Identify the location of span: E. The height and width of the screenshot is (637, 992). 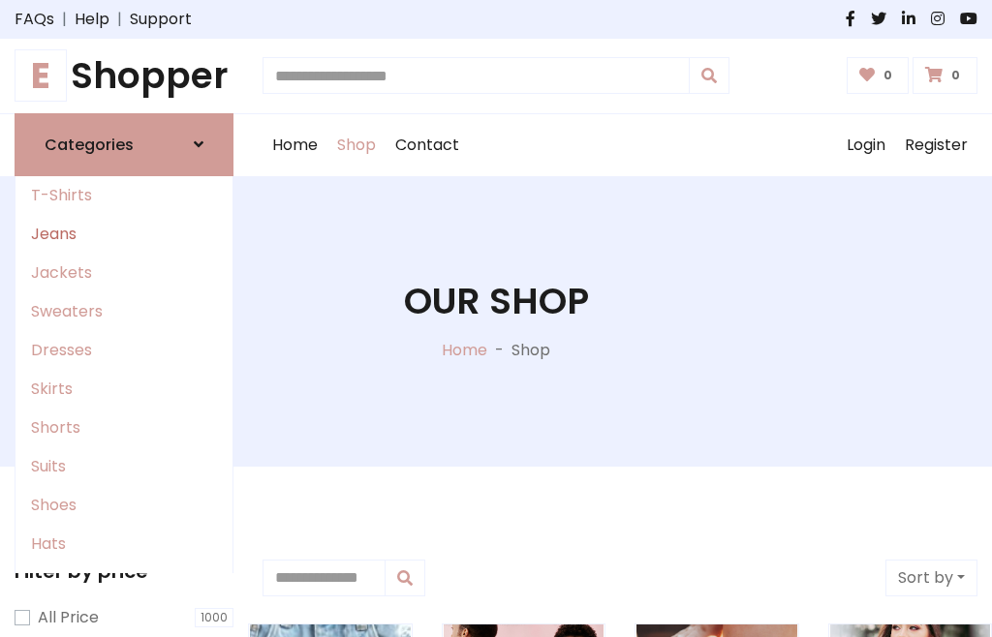
(41, 76).